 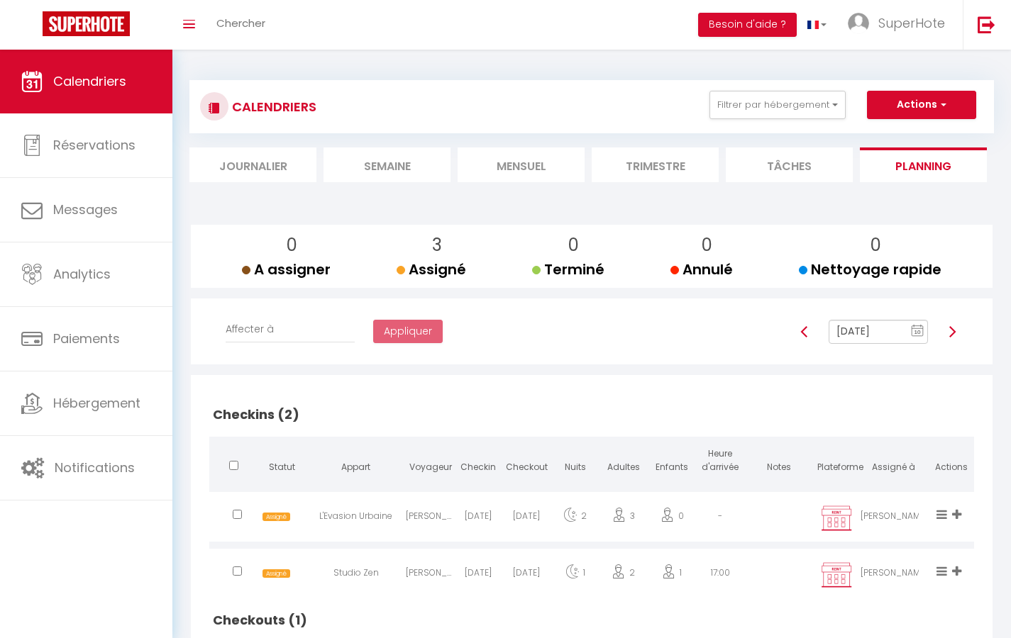 What do you see at coordinates (624, 519) in the screenshot?
I see `div: 3` at bounding box center [624, 519].